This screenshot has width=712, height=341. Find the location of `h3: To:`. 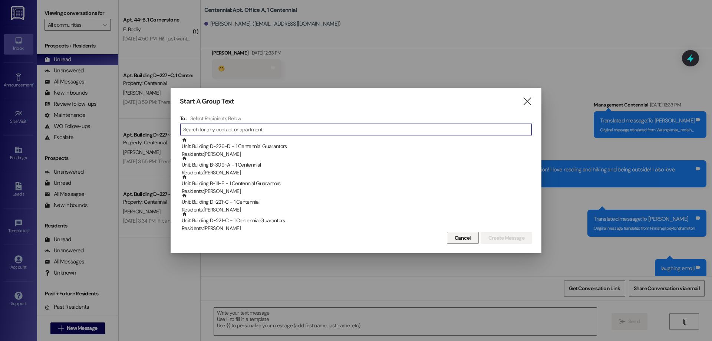

h3: To: is located at coordinates (183, 118).